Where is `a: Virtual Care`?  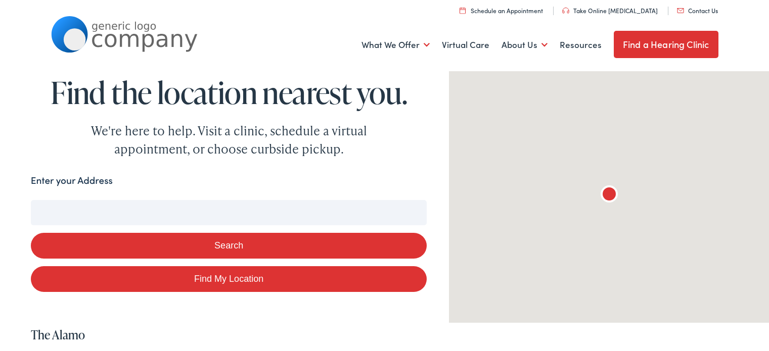 a: Virtual Care is located at coordinates (466, 45).